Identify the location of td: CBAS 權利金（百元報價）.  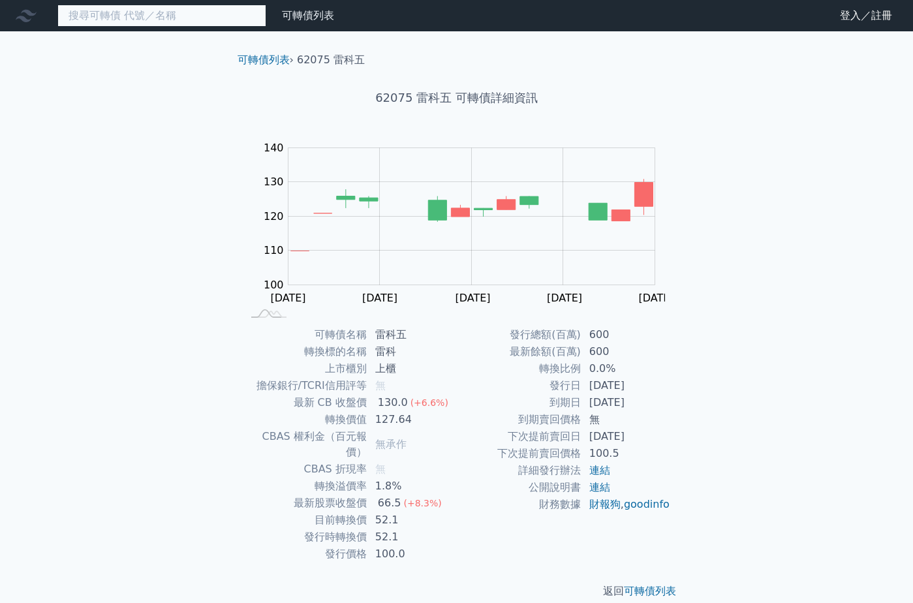
(305, 444).